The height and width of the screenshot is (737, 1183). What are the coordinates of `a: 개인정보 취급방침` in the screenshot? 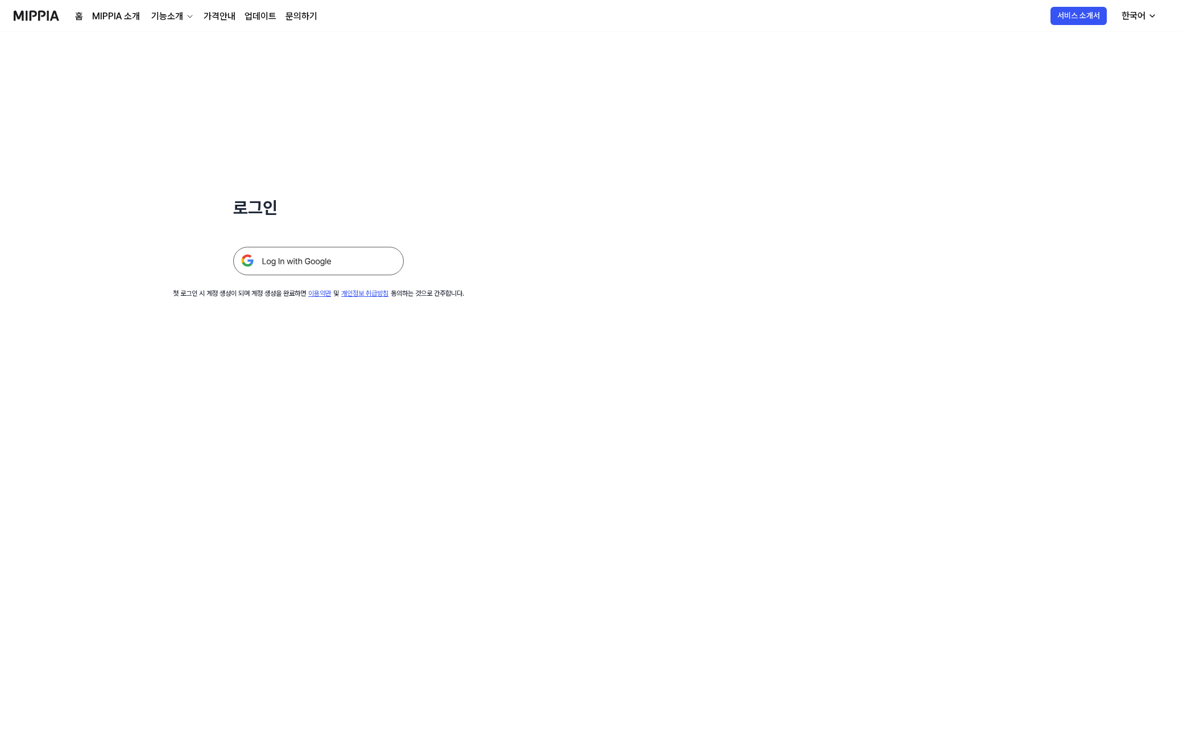 It's located at (365, 293).